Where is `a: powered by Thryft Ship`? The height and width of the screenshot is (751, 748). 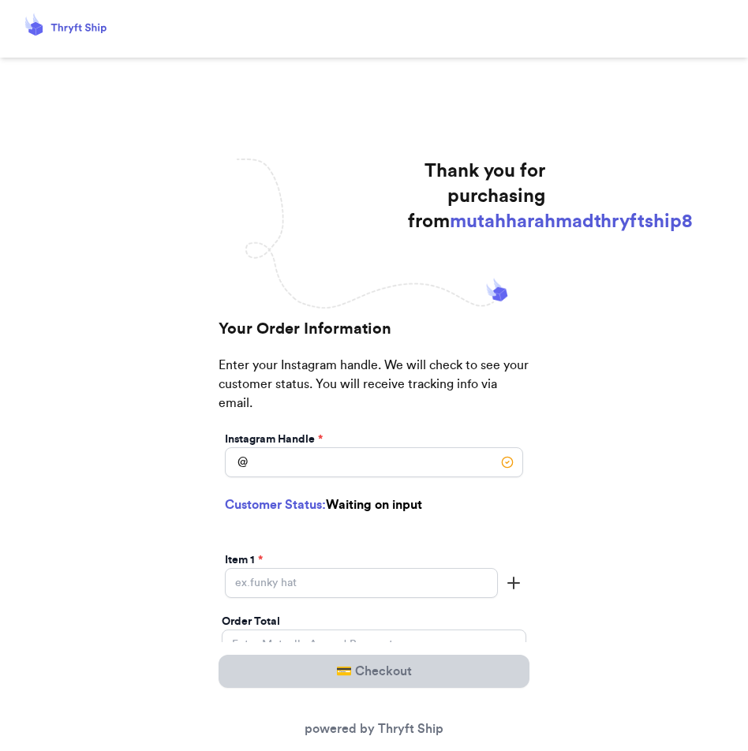
a: powered by Thryft Ship is located at coordinates (374, 729).